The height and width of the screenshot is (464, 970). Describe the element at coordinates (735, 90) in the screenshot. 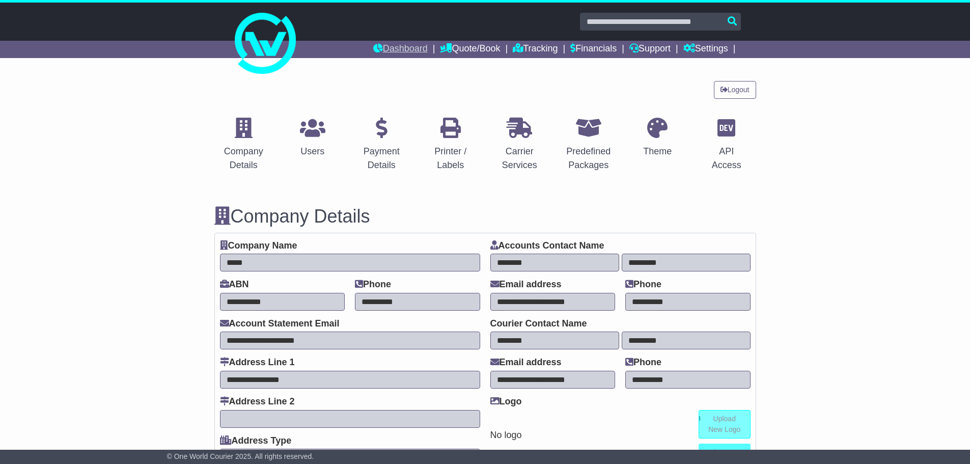

I see `a: Logout` at that location.